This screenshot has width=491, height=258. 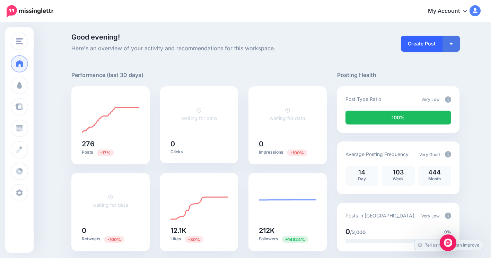 What do you see at coordinates (111, 144) in the screenshot?
I see `h5: 276` at bounding box center [111, 144].